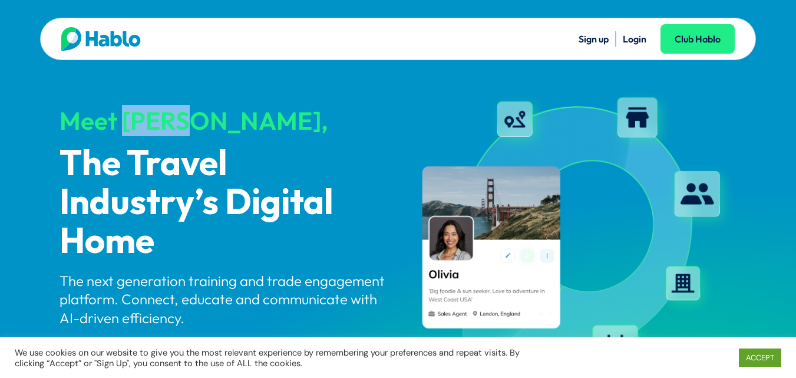 This screenshot has height=378, width=796. What do you see at coordinates (635, 39) in the screenshot?
I see `a: Login` at bounding box center [635, 39].